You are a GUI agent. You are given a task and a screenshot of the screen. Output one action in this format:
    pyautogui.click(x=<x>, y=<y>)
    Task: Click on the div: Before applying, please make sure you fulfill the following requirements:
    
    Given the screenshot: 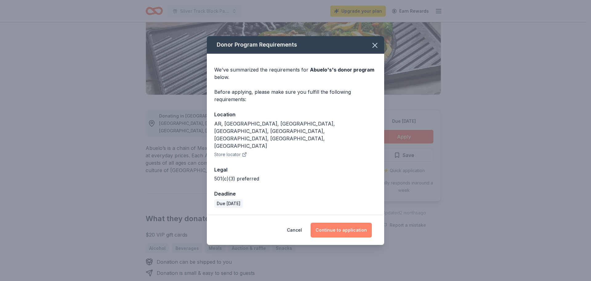 What is the action you would take?
    pyautogui.click(x=296, y=95)
    